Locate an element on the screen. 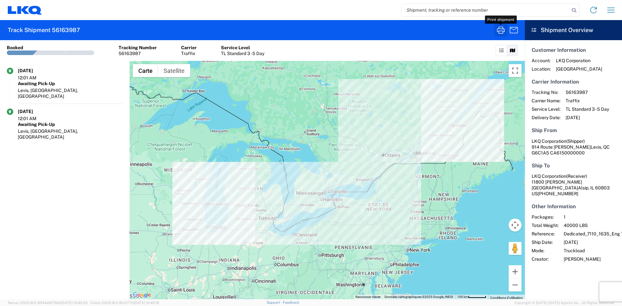 Image resolution: width=622 pixels, height=306 pixels. h5: Other Information is located at coordinates (574, 206).